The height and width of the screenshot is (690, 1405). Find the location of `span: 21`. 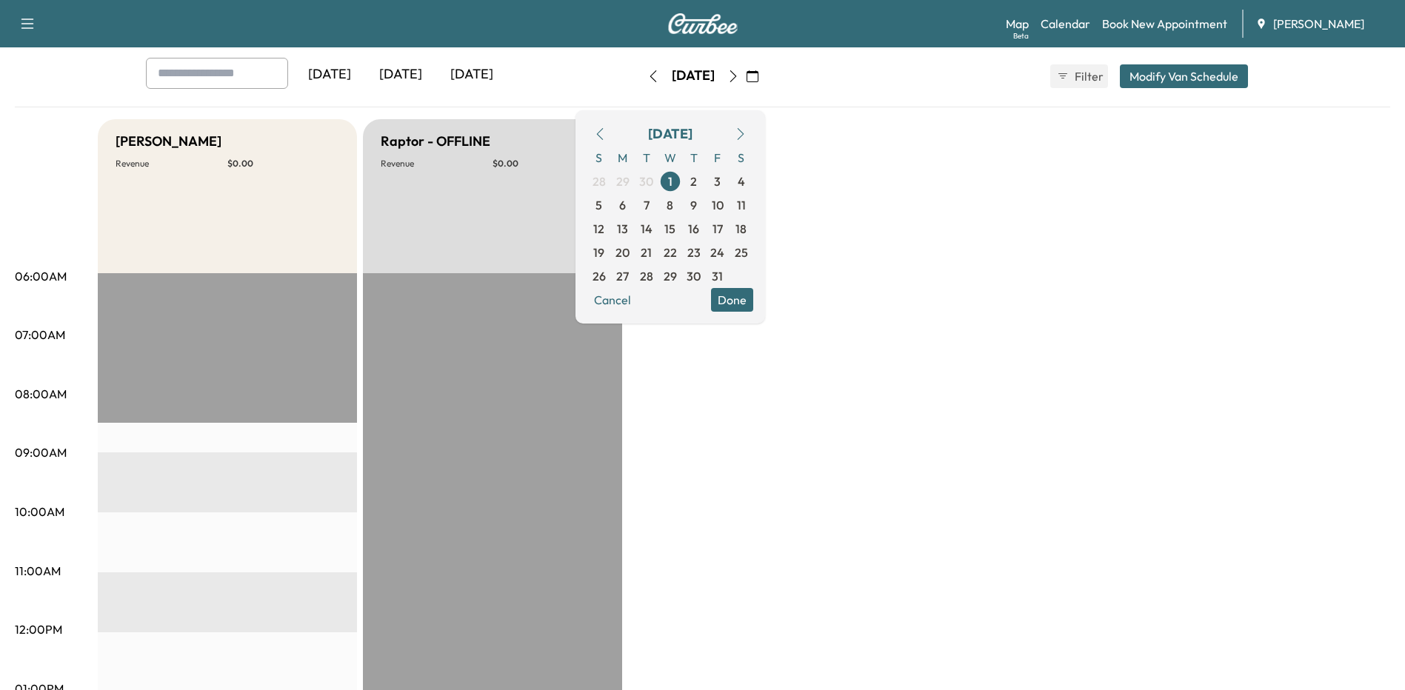

span: 21 is located at coordinates (646, 253).